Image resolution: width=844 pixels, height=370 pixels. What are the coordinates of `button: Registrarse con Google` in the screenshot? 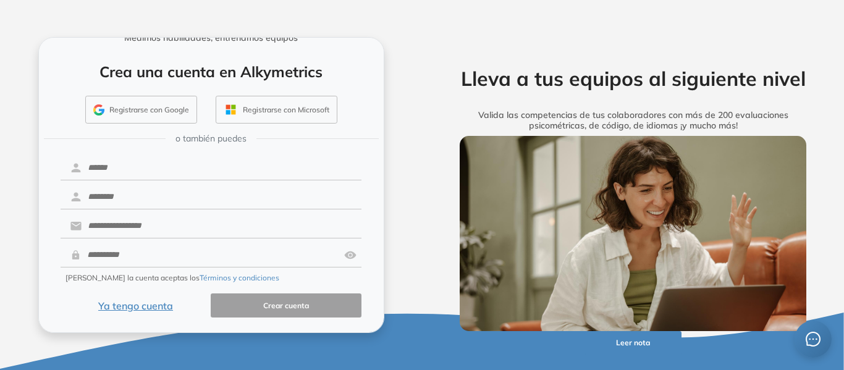 It's located at (141, 110).